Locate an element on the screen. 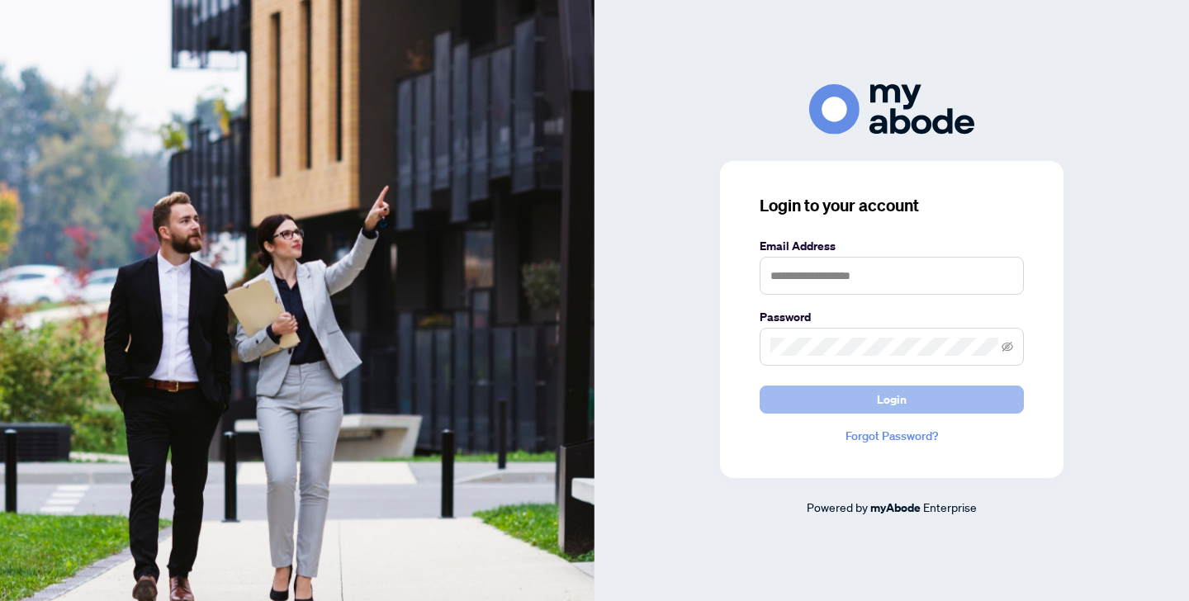 Image resolution: width=1189 pixels, height=601 pixels. span: Powered by is located at coordinates (838, 507).